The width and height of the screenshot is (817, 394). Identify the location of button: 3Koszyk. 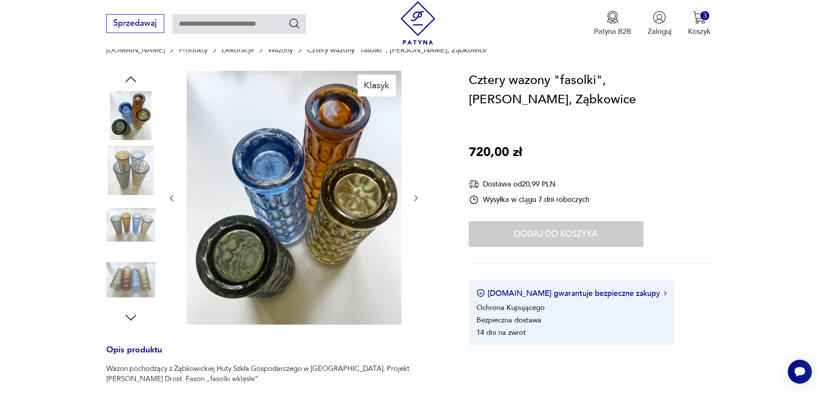
(699, 24).